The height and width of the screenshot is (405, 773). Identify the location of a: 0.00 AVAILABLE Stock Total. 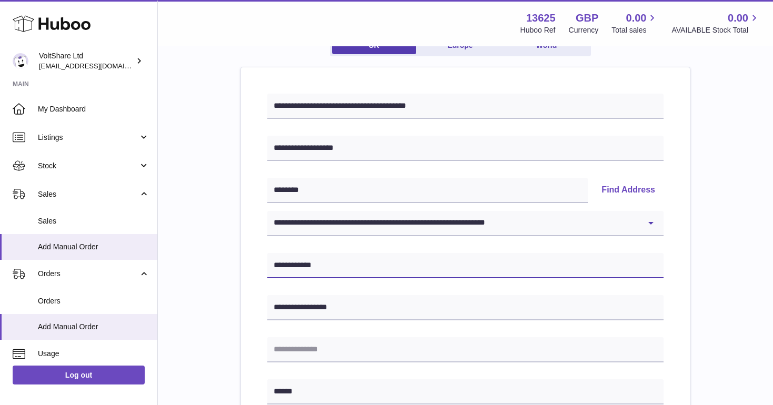
(715, 23).